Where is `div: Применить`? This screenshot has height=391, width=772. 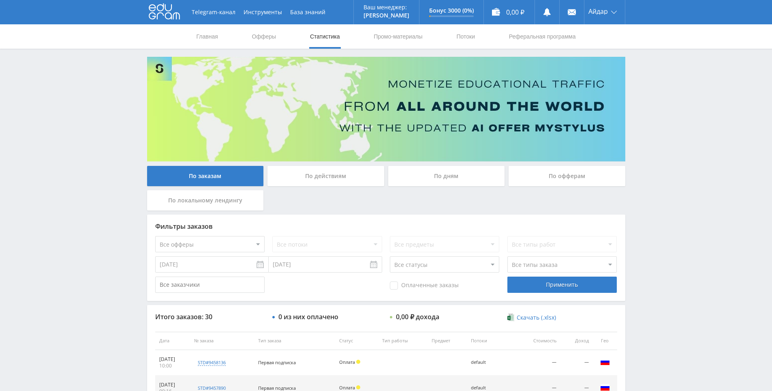
div: Применить is located at coordinates (562, 284).